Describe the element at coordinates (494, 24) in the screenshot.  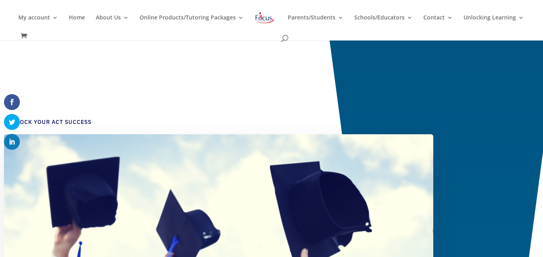
I see `a: Unlocking Learning` at that location.